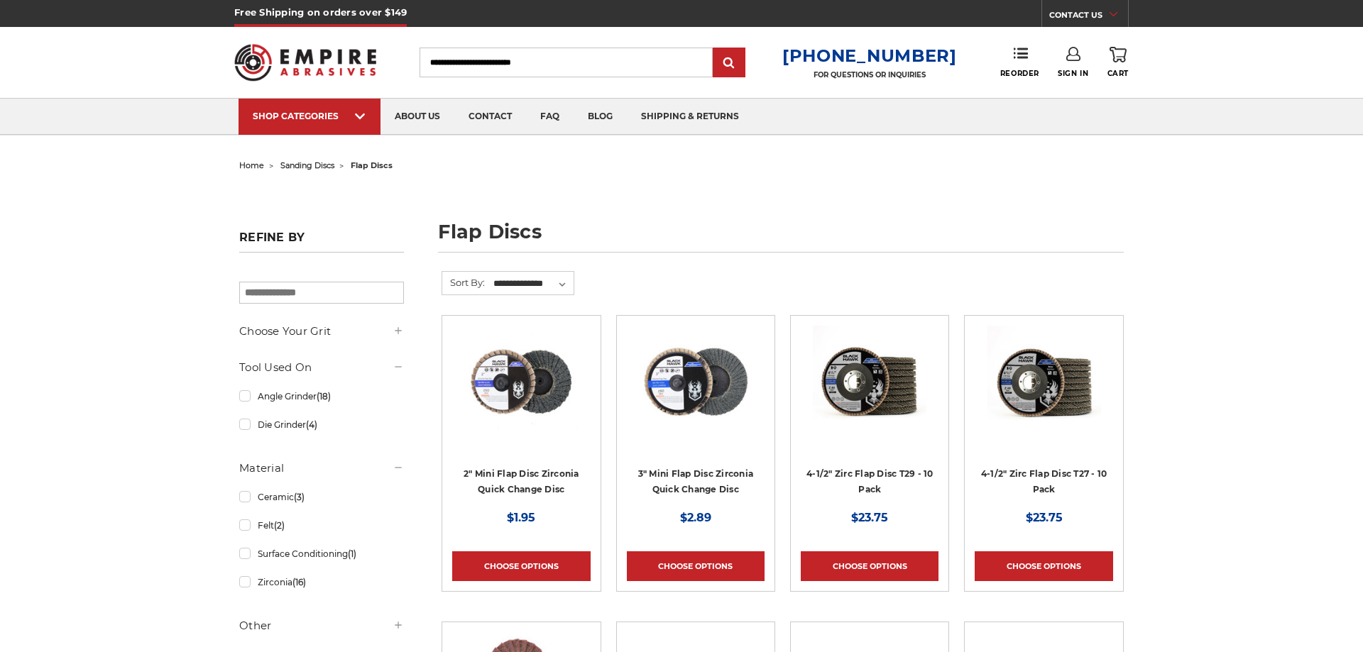  I want to click on a: contact, so click(490, 116).